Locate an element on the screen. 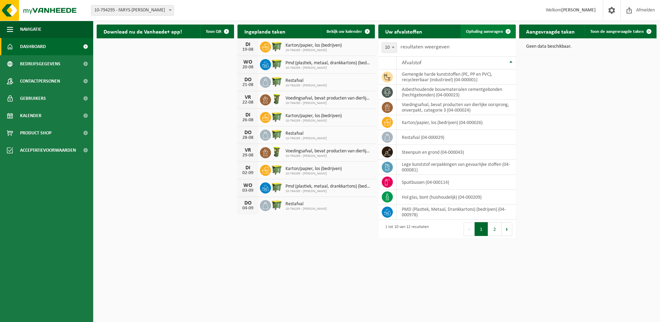 Image resolution: width=660 pixels, height=322 pixels. div: 26-08 is located at coordinates (248, 120).